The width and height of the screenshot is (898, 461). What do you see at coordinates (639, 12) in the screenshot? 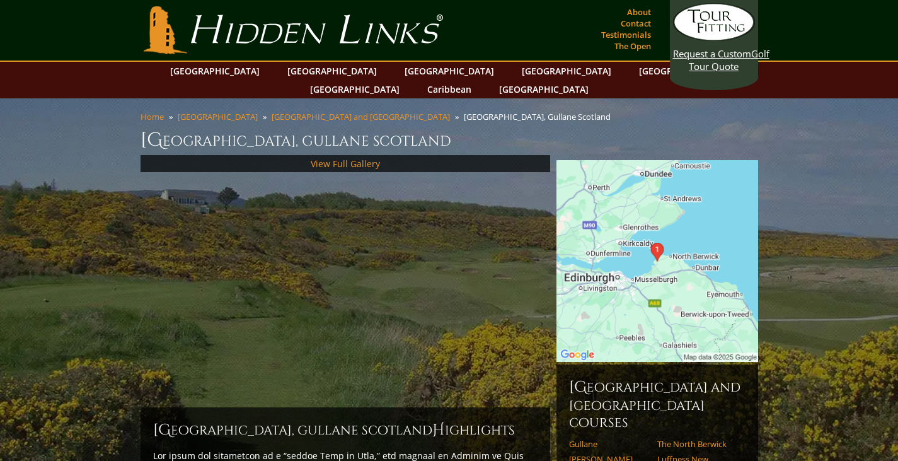
I see `a: About` at bounding box center [639, 12].